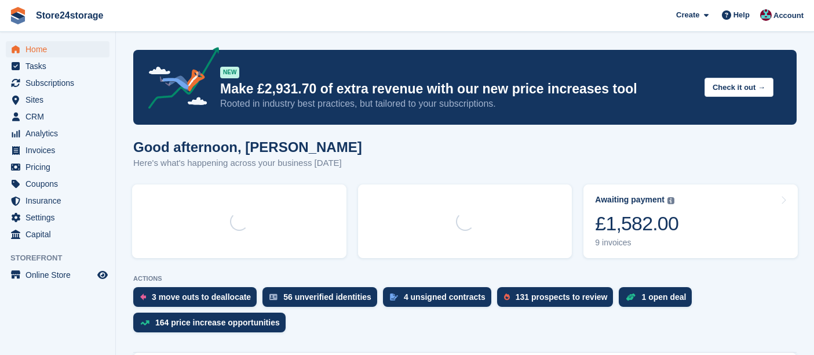 This screenshot has width=814, height=355. What do you see at coordinates (60, 200) in the screenshot?
I see `span: Insurance` at bounding box center [60, 200].